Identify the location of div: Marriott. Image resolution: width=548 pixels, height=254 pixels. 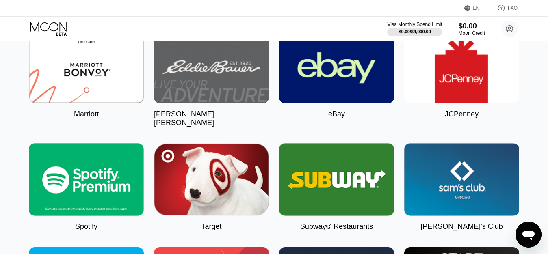
(86, 114).